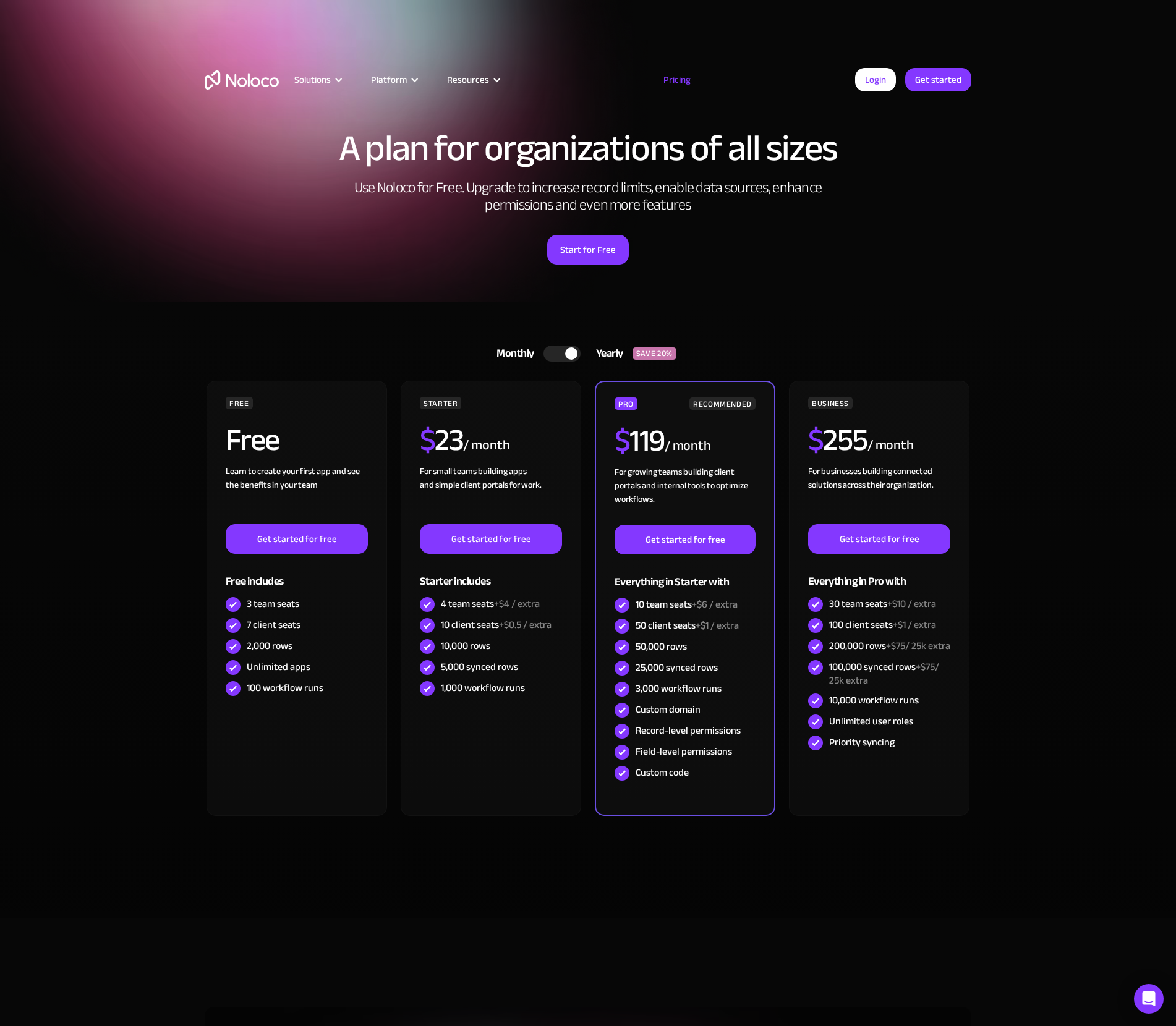 The image size is (1176, 1026). Describe the element at coordinates (654, 354) in the screenshot. I see `div: SAVE 20%` at that location.